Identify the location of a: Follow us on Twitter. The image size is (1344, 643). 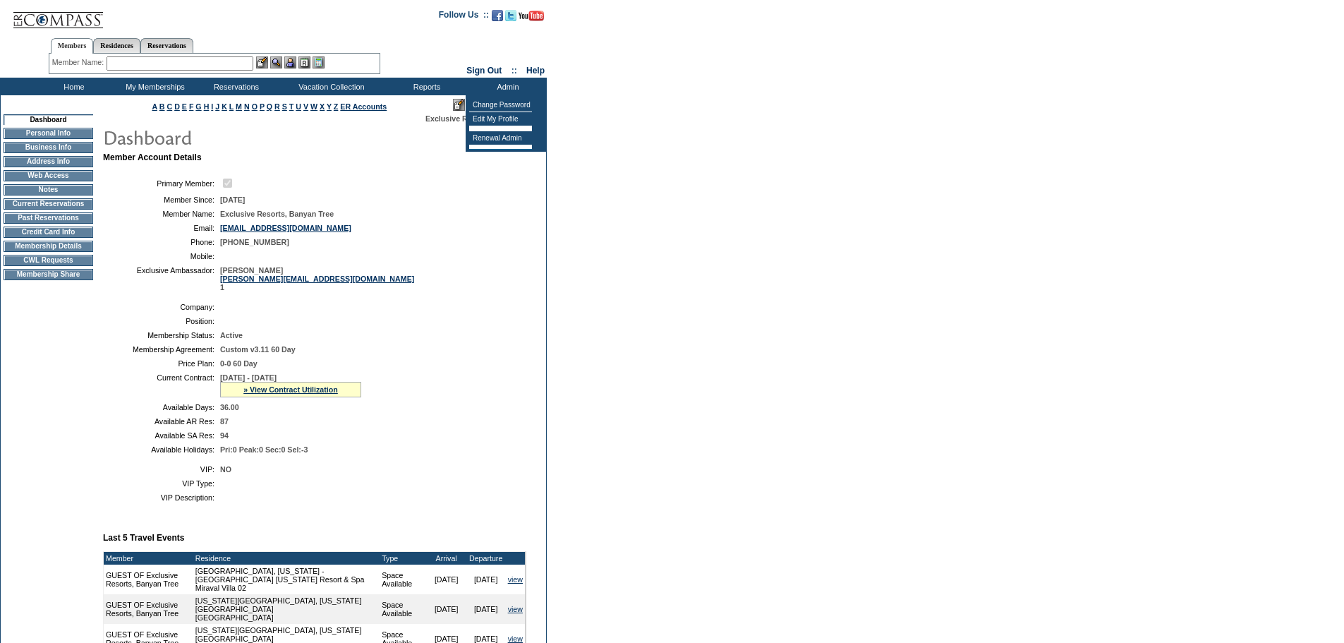
(511, 18).